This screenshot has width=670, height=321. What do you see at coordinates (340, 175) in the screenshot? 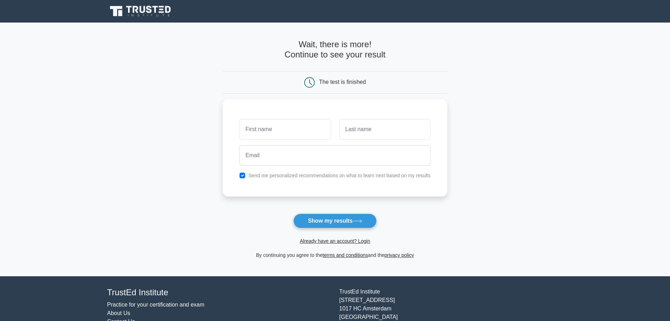
I see `label: Send me personalized recommendations on what to learn next based on my results` at bounding box center [340, 175].